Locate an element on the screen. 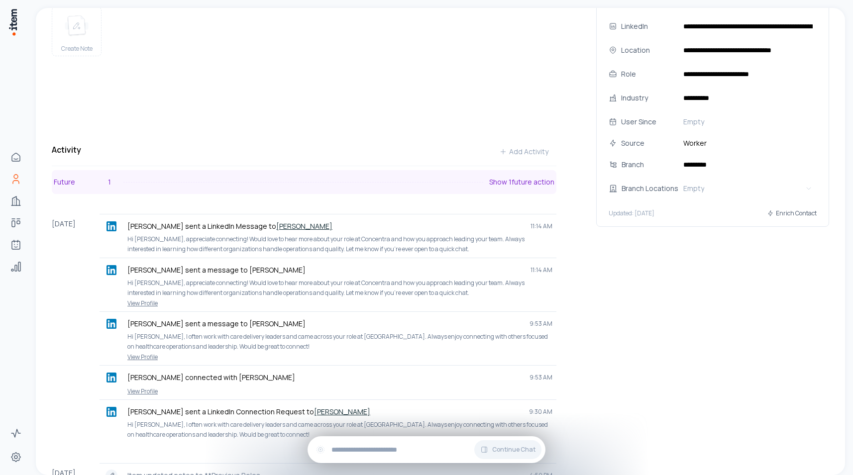 The height and width of the screenshot is (475, 853). div: LinkedIn is located at coordinates (648, 26).